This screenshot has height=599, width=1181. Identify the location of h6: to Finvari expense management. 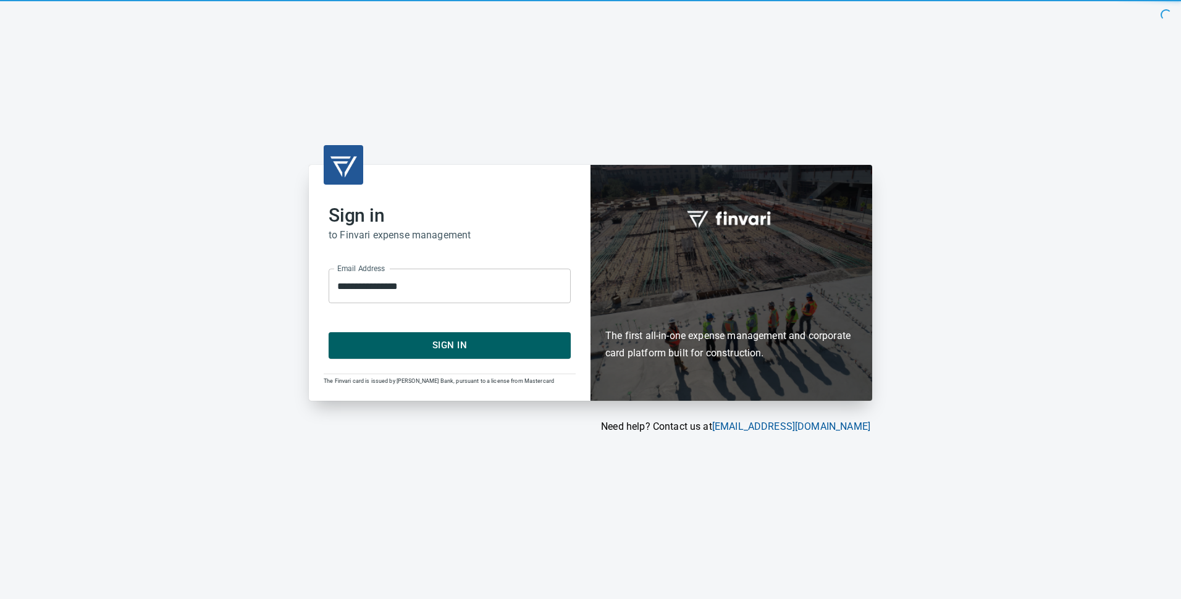
(450, 235).